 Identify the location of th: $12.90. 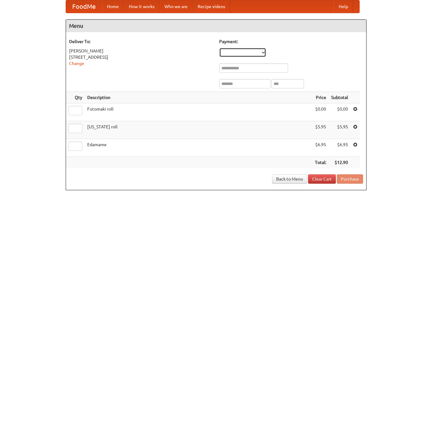
(339, 162).